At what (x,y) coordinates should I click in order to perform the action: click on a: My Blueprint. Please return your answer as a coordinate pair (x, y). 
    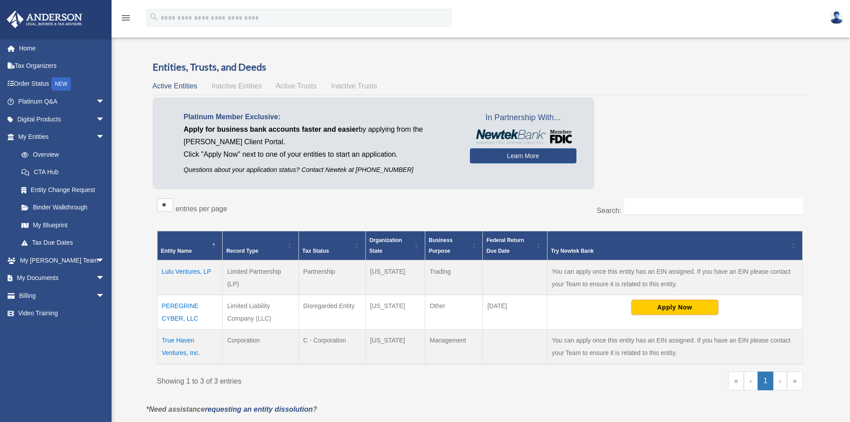
    Looking at the image, I should click on (63, 225).